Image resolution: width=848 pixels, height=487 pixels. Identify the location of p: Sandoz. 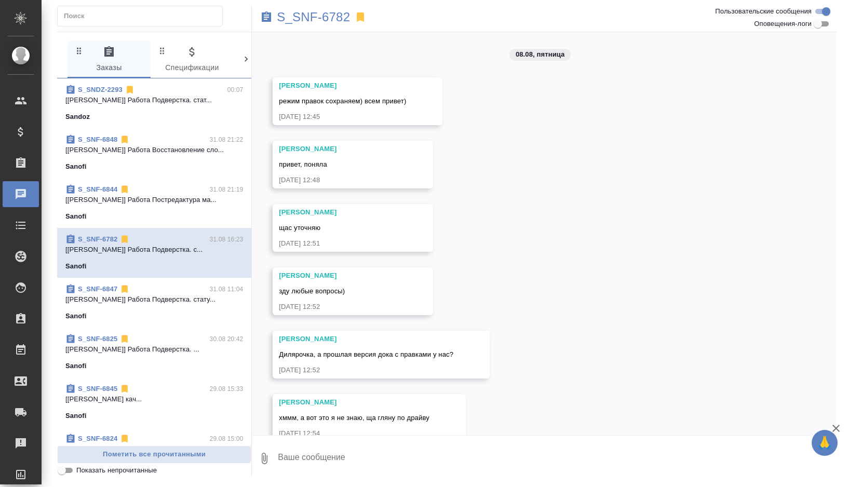
(77, 117).